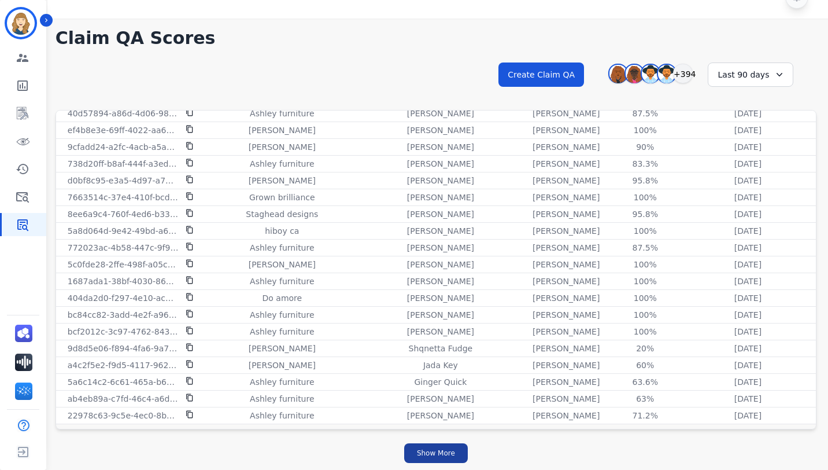  I want to click on p: 40d57894-a86d-4d06-98f8-3594b1300f4f, so click(123, 113).